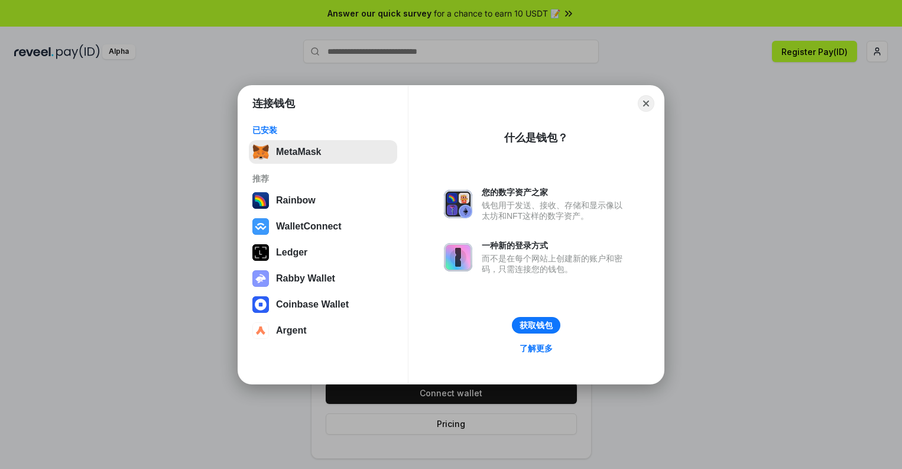 This screenshot has height=469, width=902. What do you see at coordinates (536, 325) in the screenshot?
I see `div: 获取钱包` at bounding box center [536, 325].